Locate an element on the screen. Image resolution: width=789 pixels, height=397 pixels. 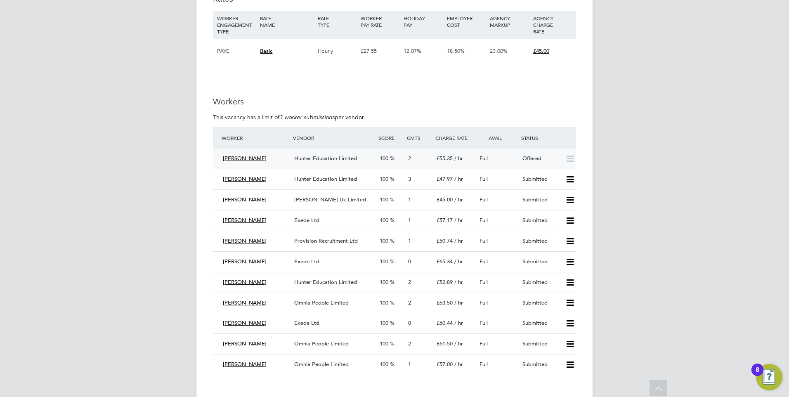
div: WORKER PAY RATE is located at coordinates (380, 21).